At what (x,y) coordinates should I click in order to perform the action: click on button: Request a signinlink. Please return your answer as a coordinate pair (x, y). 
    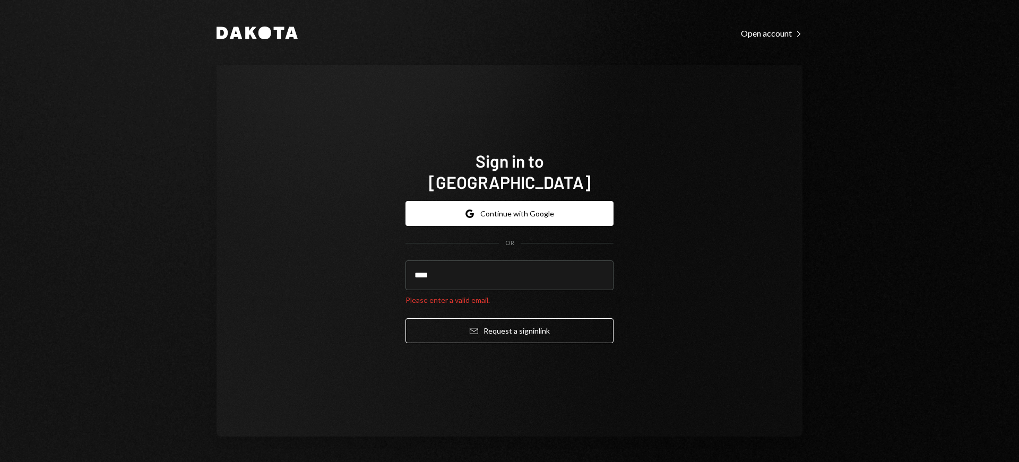
    Looking at the image, I should click on (509, 331).